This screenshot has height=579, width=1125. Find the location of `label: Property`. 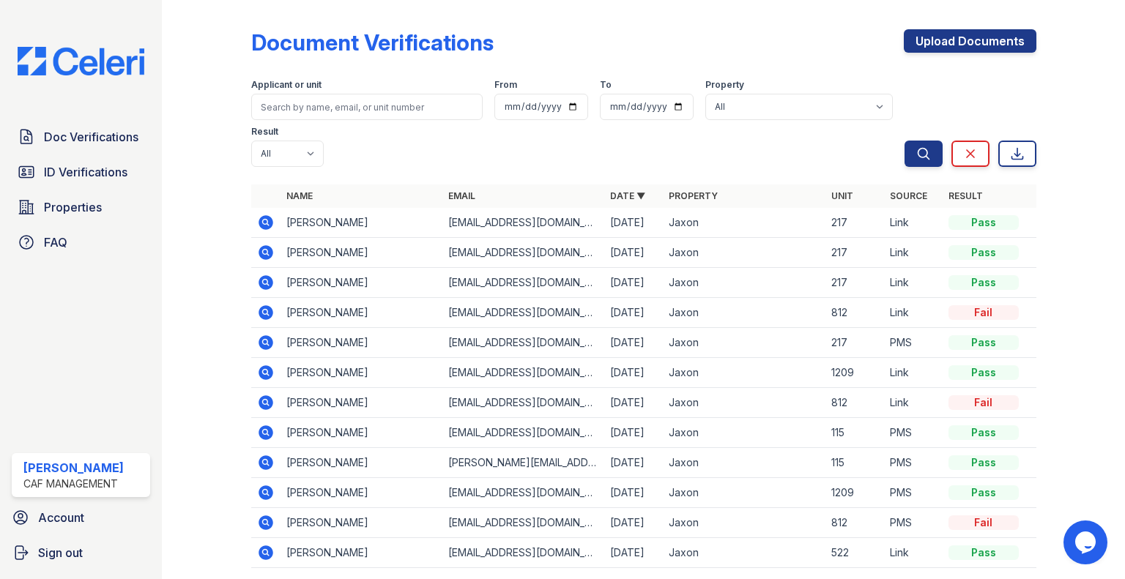

label: Property is located at coordinates (724, 85).